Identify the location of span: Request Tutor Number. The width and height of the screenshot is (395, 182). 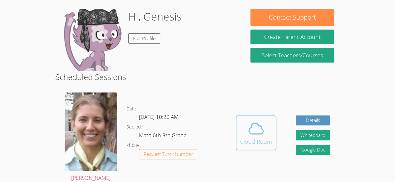
(168, 154).